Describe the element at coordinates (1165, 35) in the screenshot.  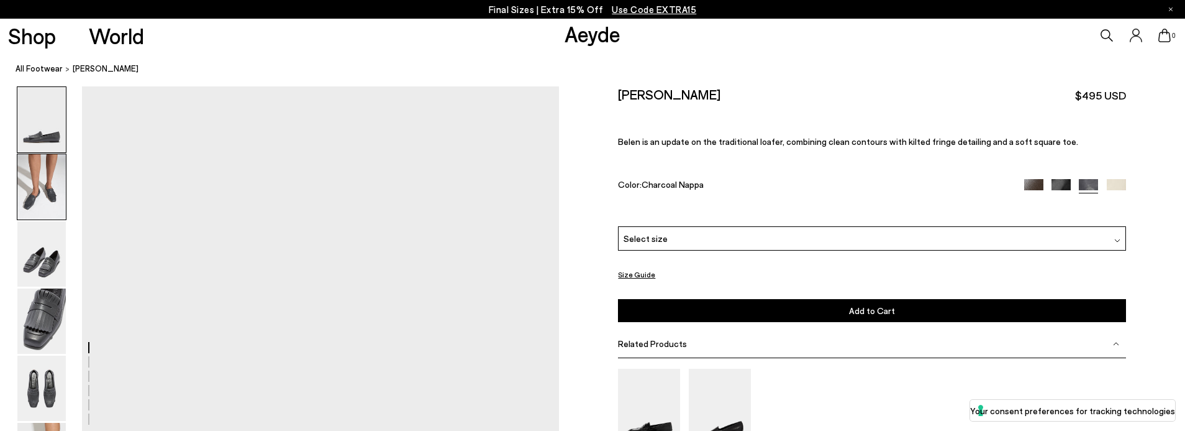
I see `a: 0` at that location.